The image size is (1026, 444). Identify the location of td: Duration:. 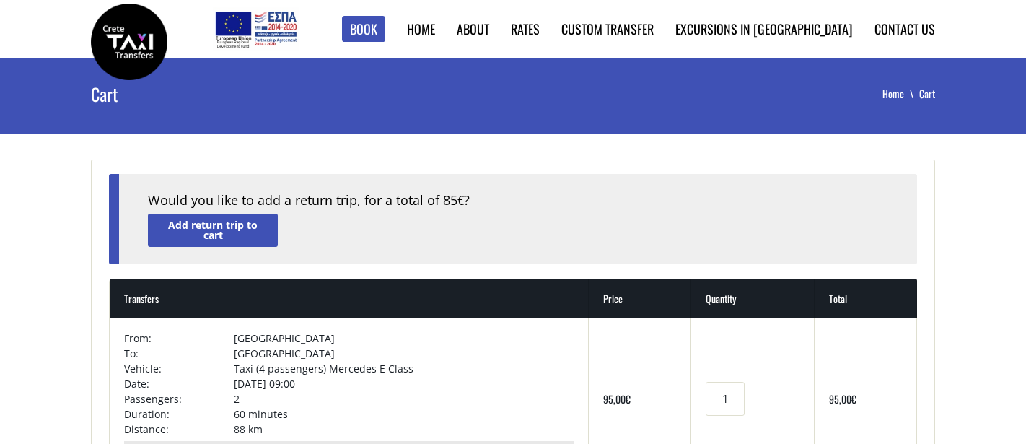
(179, 413).